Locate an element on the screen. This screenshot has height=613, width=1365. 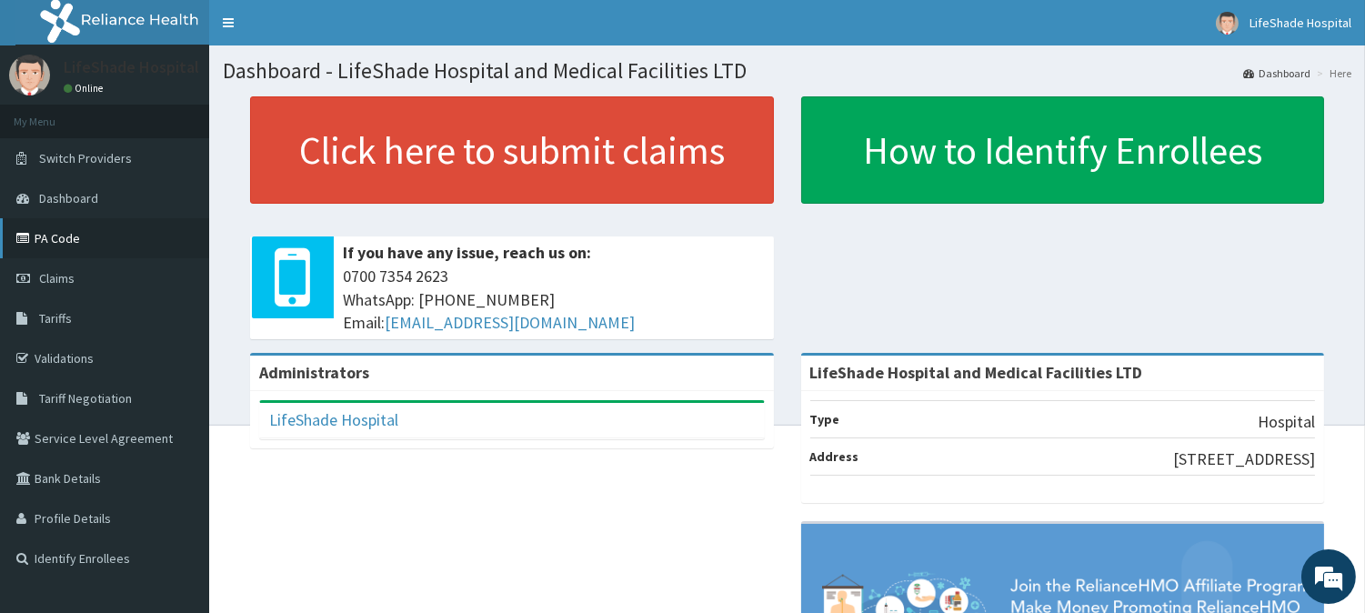
p: Hospital is located at coordinates (1286, 422).